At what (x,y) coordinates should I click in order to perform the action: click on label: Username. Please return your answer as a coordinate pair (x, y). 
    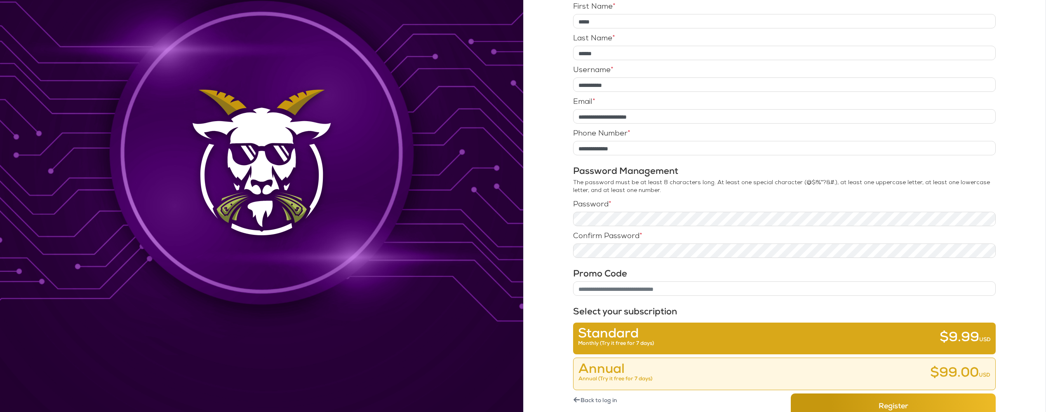
    Looking at the image, I should click on (593, 70).